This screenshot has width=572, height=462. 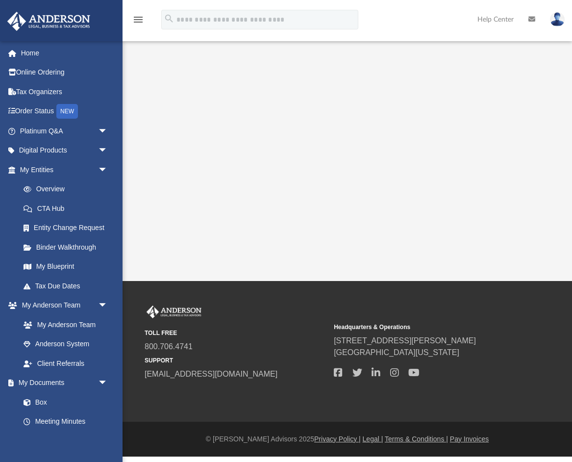 What do you see at coordinates (65, 150) in the screenshot?
I see `a: Digital Productsarrow_drop_down` at bounding box center [65, 150].